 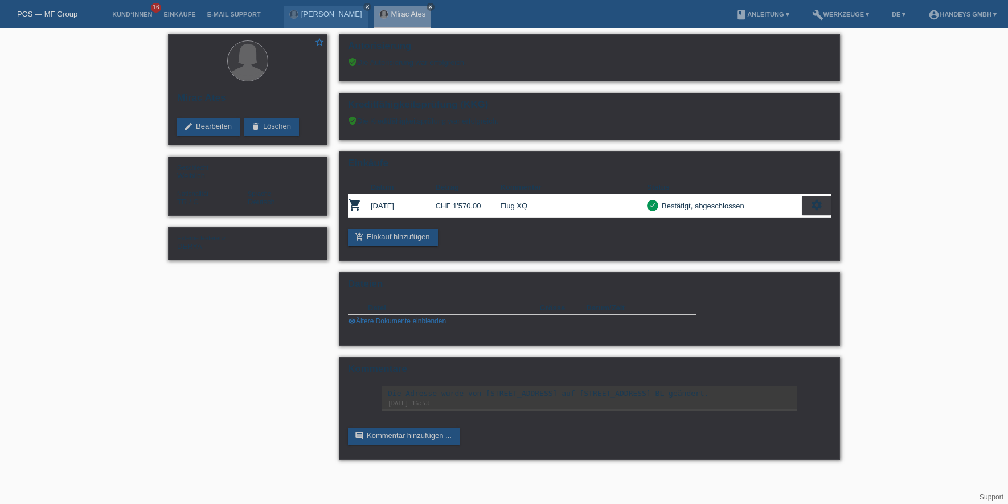 I want to click on th: Status, so click(x=724, y=187).